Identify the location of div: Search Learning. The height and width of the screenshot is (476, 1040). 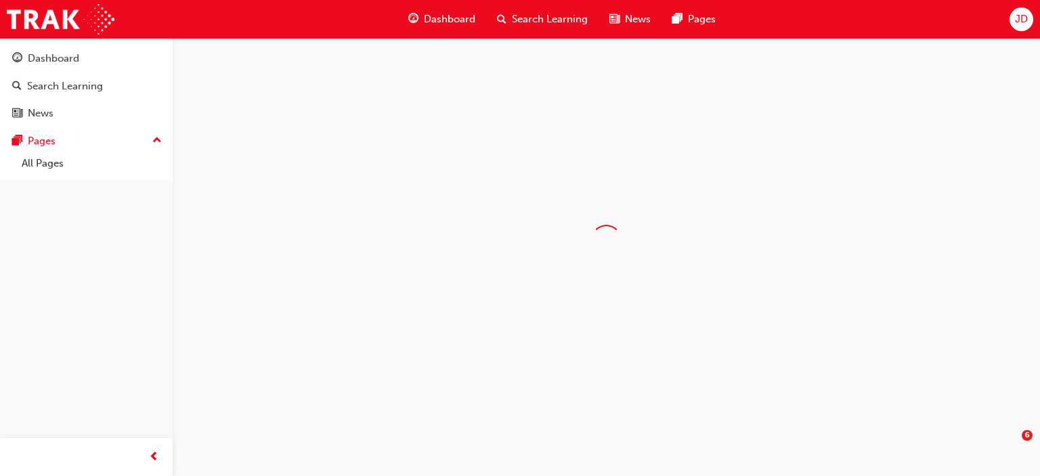
(65, 86).